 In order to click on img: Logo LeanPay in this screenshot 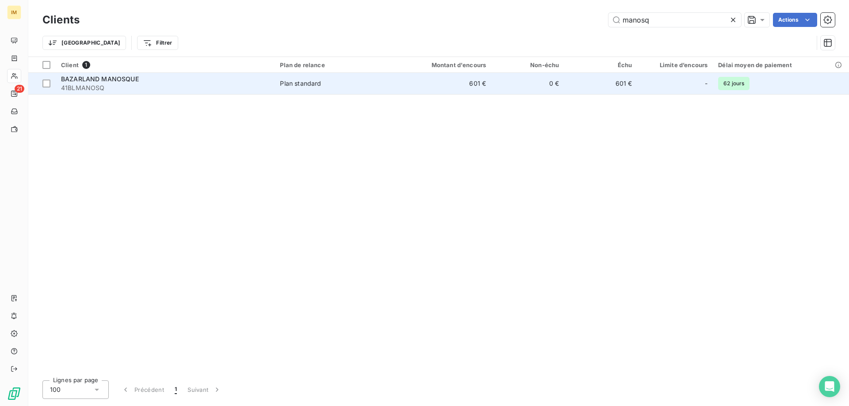, I will do `click(14, 394)`.